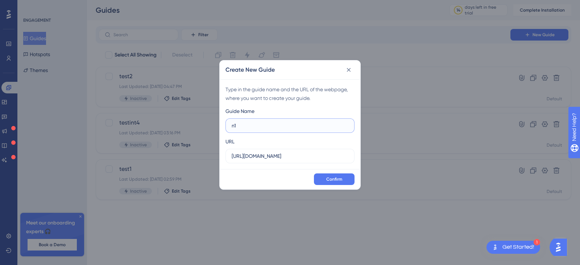 The width and height of the screenshot is (580, 265). Describe the element at coordinates (250, 70) in the screenshot. I see `h2: Create New Guide` at that location.